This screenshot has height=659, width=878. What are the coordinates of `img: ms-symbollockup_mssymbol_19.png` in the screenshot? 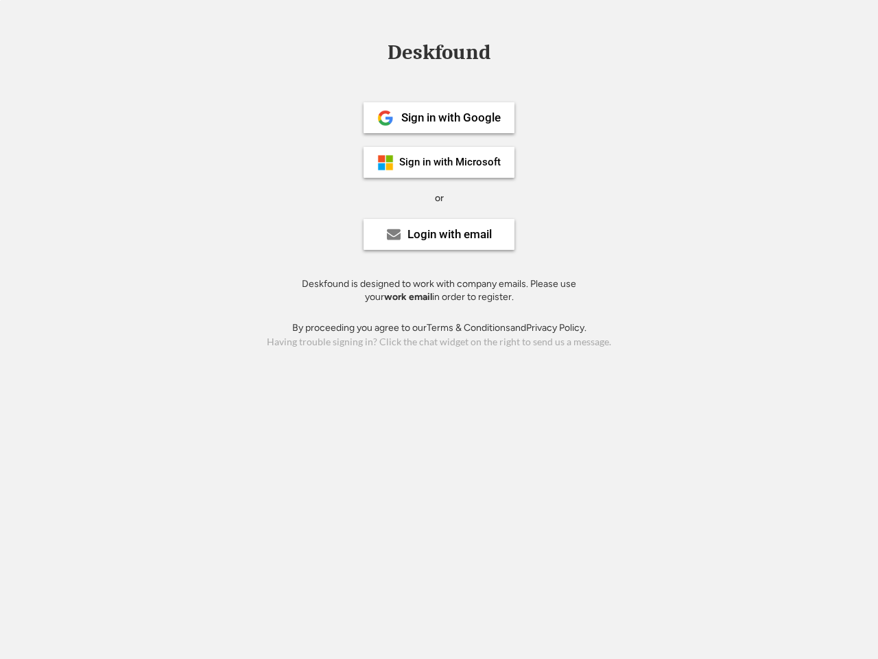 It's located at (386, 163).